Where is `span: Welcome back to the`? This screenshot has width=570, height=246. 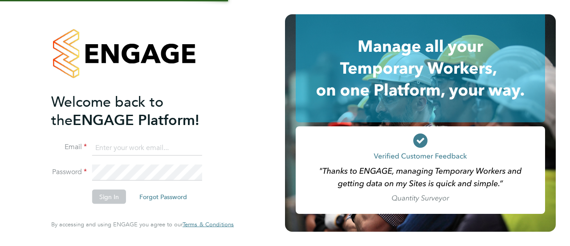 span: Welcome back to the is located at coordinates (107, 110).